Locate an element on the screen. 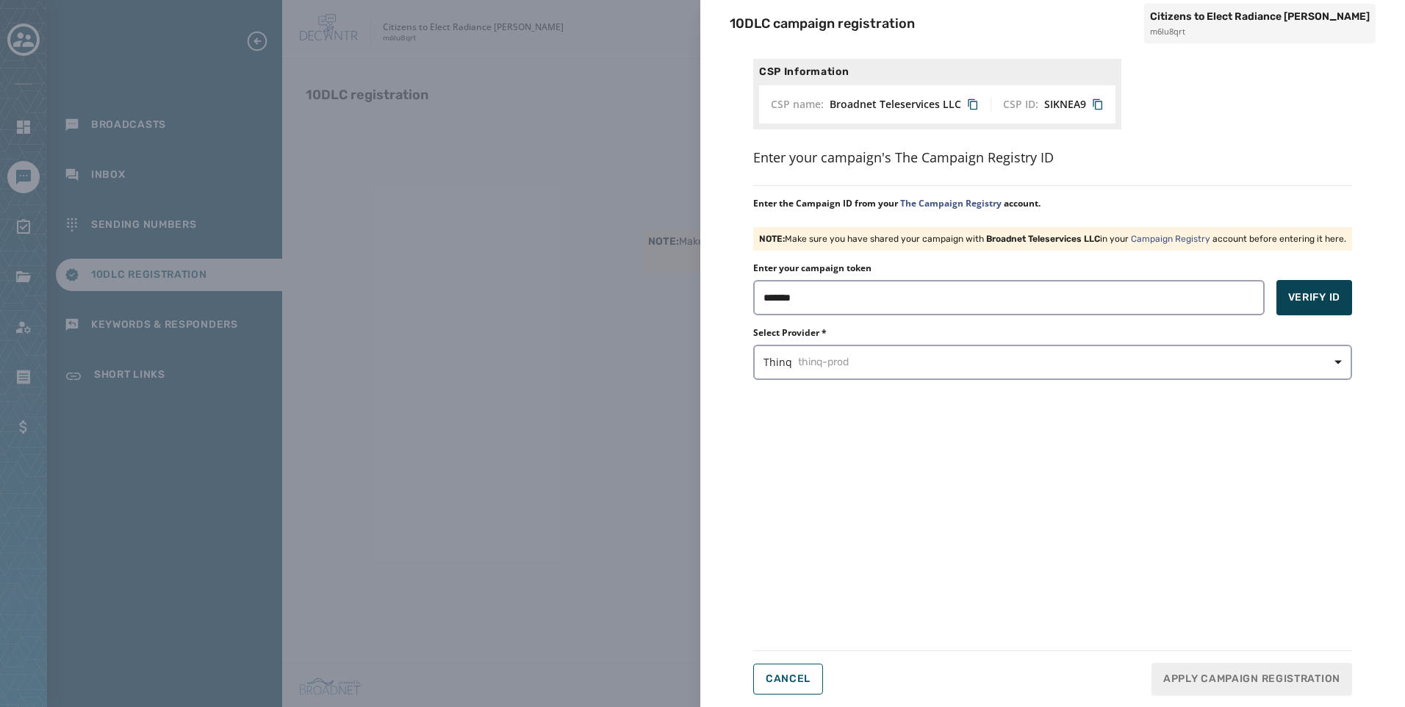 This screenshot has height=707, width=1405. label: Enter your campaign token is located at coordinates (812, 268).